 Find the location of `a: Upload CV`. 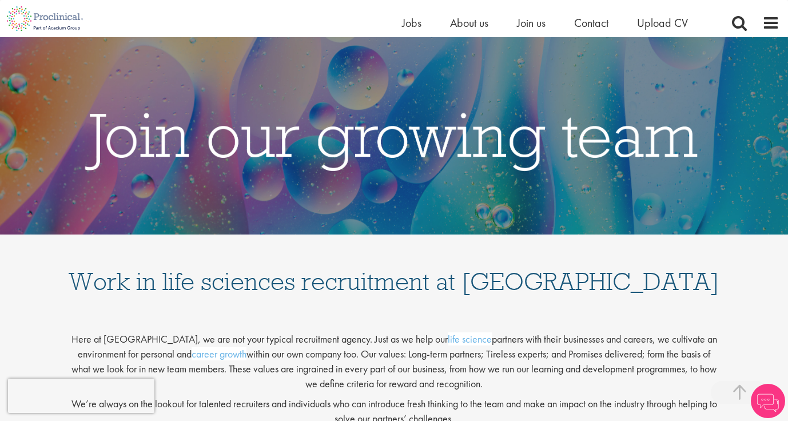

a: Upload CV is located at coordinates (662, 23).